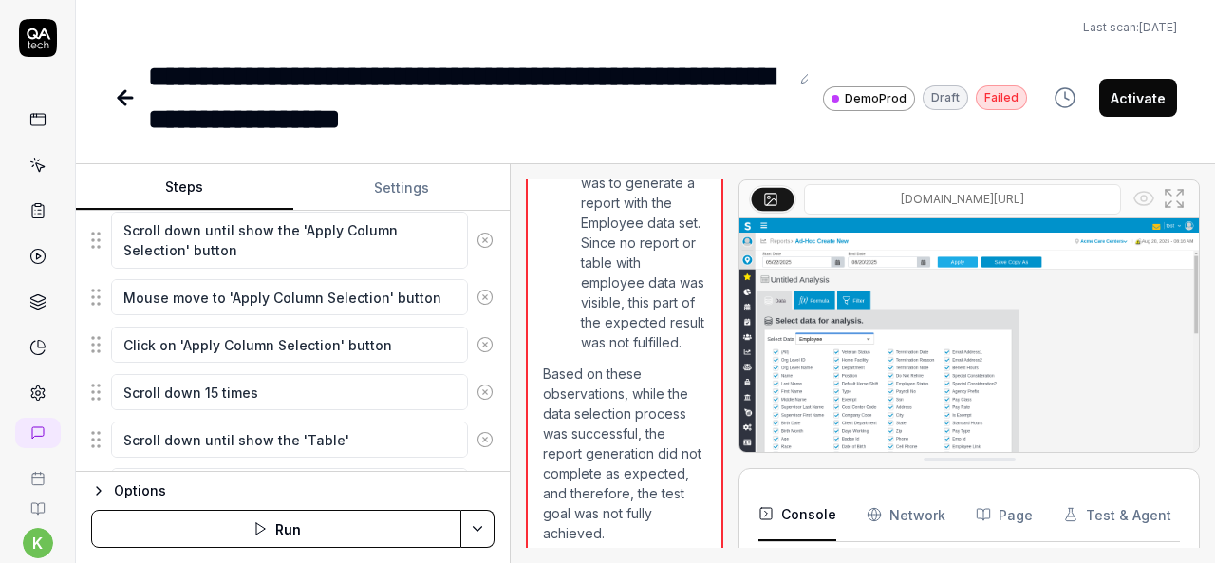  Describe the element at coordinates (276, 529) in the screenshot. I see `button: Run` at that location.